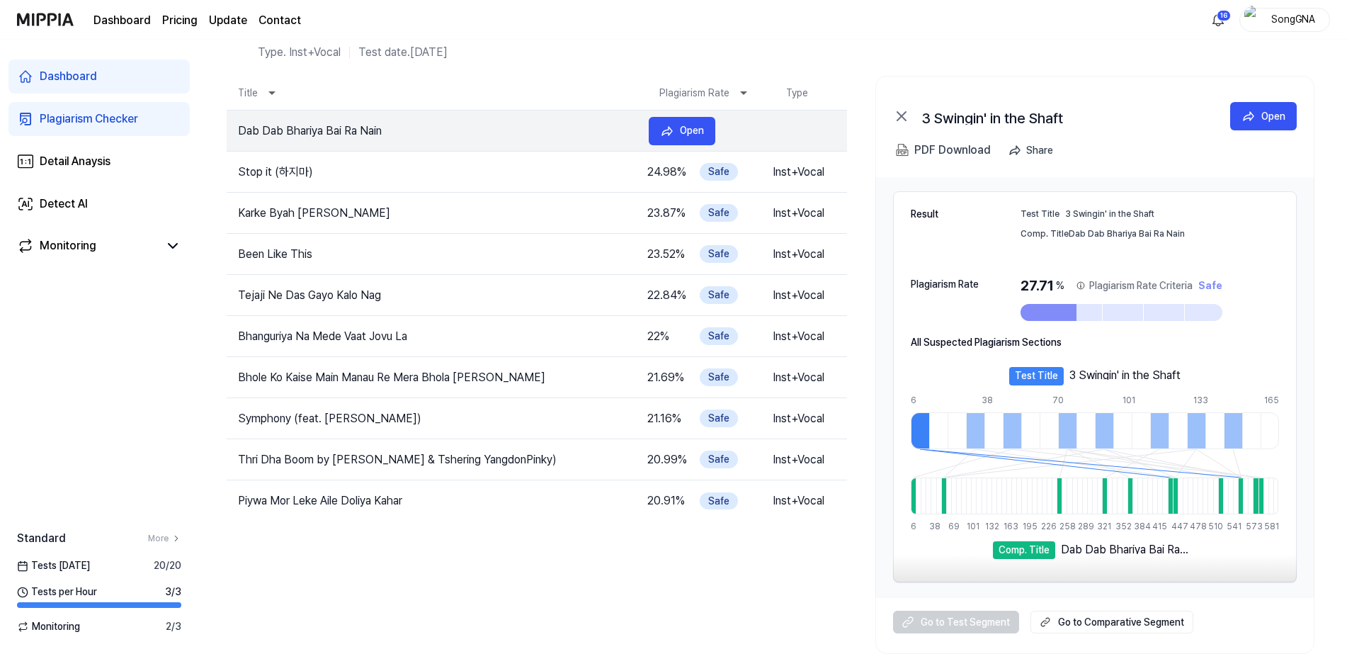  I want to click on a: Monitoring, so click(88, 246).